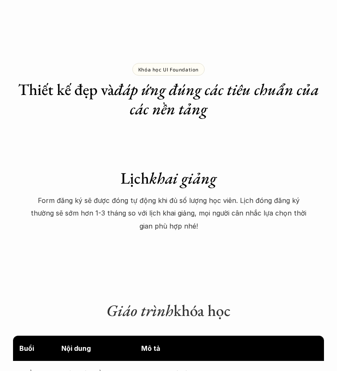 Image resolution: width=337 pixels, height=371 pixels. What do you see at coordinates (218, 99) in the screenshot?
I see `em: đáp ứng đúng các tiêu chuẩn của các nền tảng` at bounding box center [218, 99].